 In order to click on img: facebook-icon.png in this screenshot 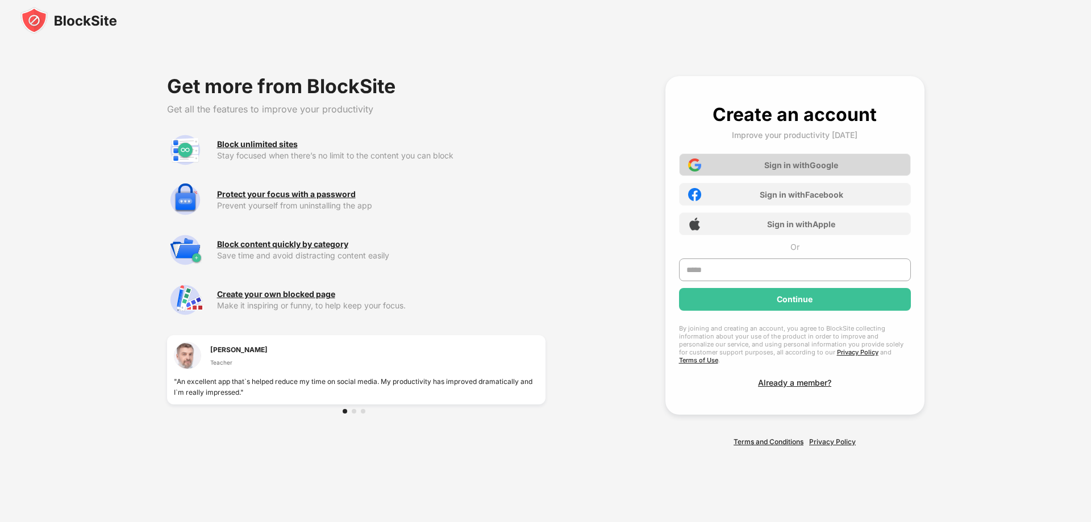, I will do `click(694, 194)`.